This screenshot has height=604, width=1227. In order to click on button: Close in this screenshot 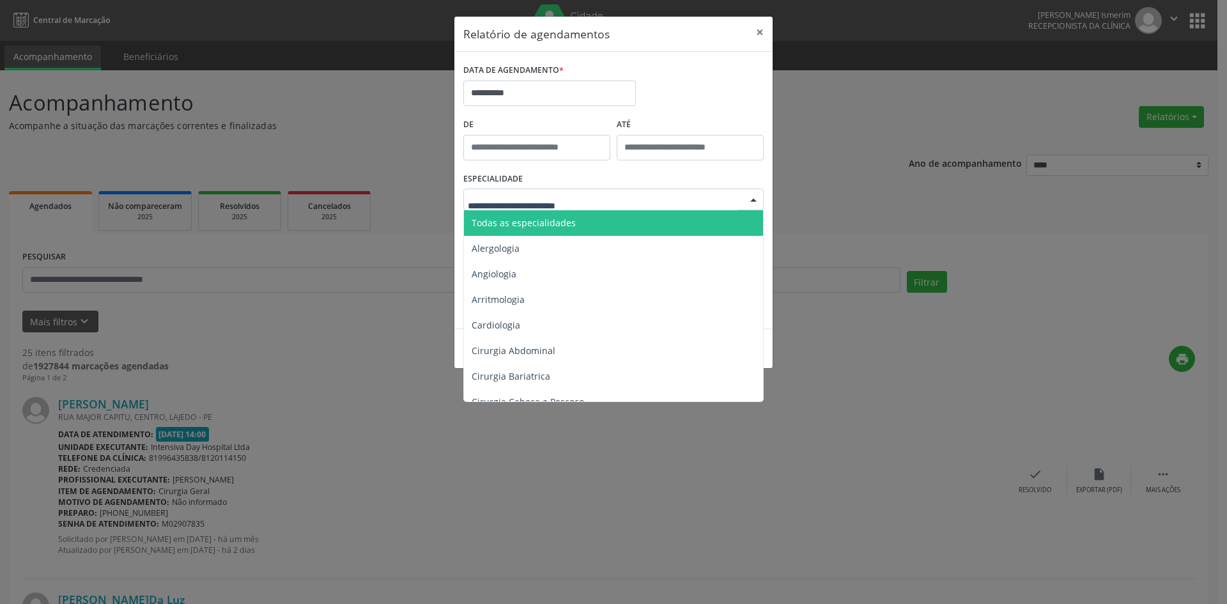, I will do `click(760, 32)`.